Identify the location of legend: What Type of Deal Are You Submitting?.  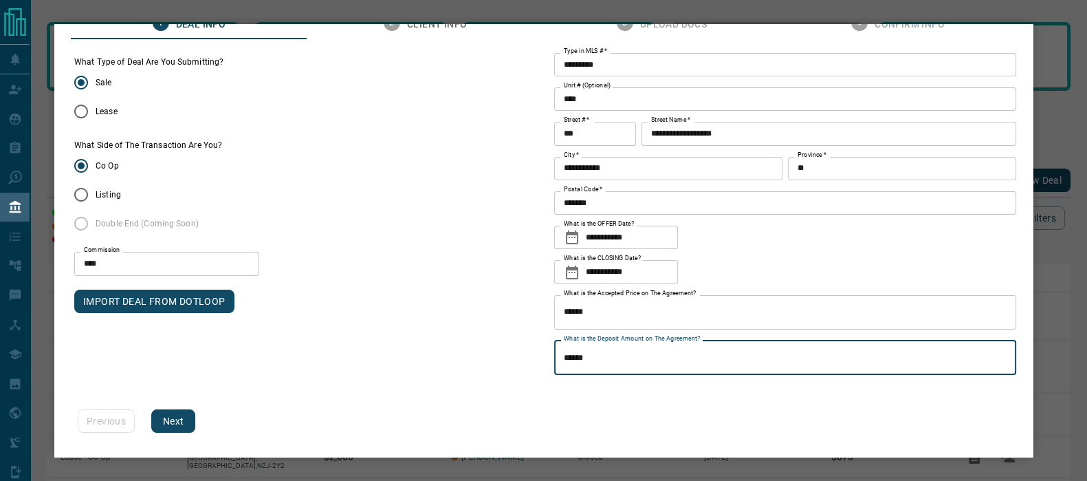
(149, 62).